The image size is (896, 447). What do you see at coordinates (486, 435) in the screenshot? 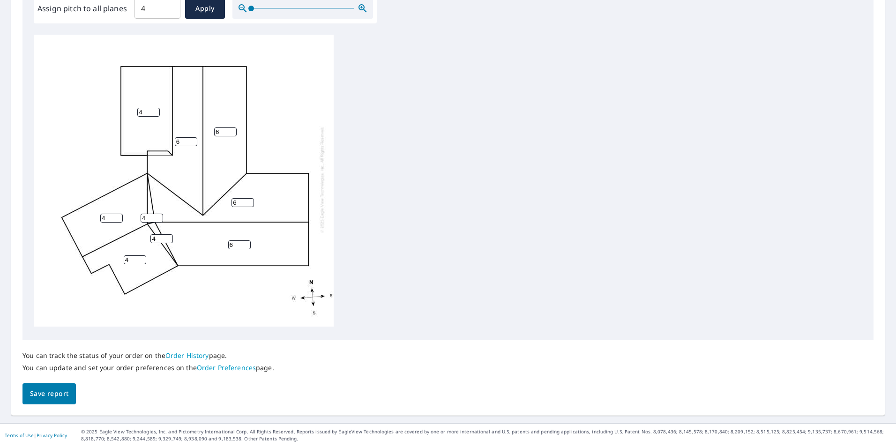
I see `p: © 2025 Eagle View Technologies, Inc. and Pictometry International Corp. All Rights Reserved. Repo...` at bounding box center [486, 435].